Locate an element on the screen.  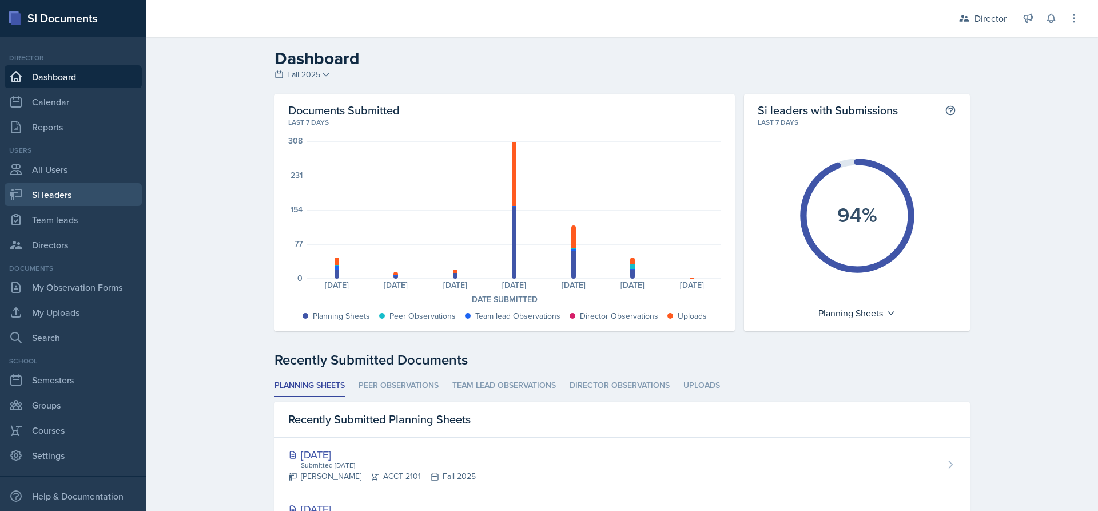
div: Director Observations is located at coordinates (619, 316).